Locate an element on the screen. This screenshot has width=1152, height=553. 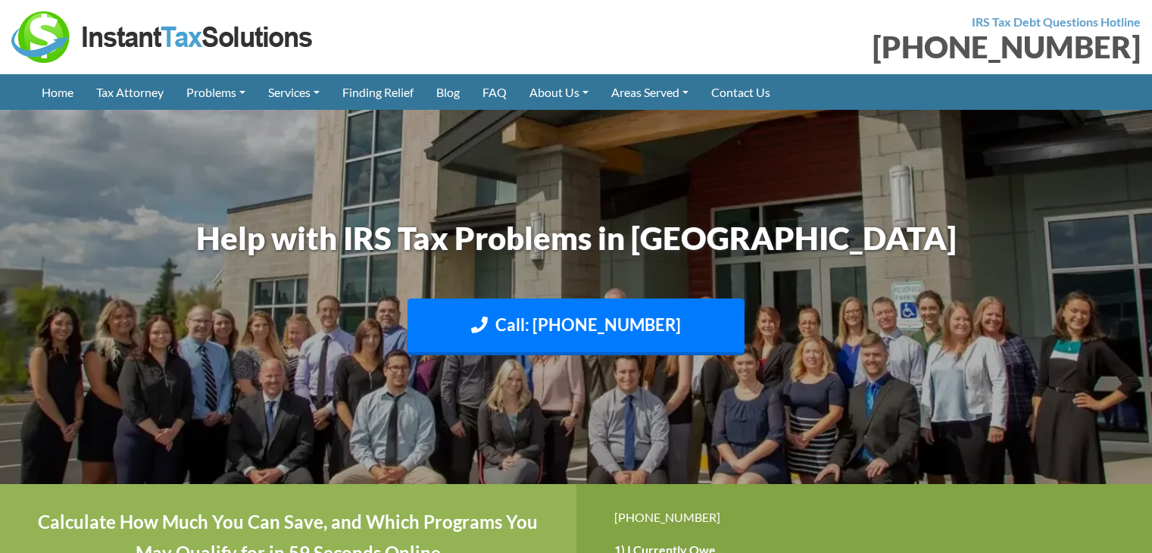
a: Areas Served is located at coordinates (650, 92).